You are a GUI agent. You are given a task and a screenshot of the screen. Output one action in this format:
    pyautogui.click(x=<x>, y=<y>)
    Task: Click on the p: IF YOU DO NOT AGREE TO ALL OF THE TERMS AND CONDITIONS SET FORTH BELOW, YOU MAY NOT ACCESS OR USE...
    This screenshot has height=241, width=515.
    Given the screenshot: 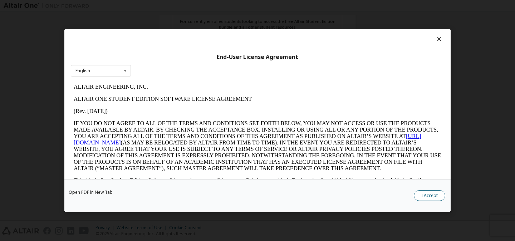 What is the action you would take?
    pyautogui.click(x=187, y=65)
    